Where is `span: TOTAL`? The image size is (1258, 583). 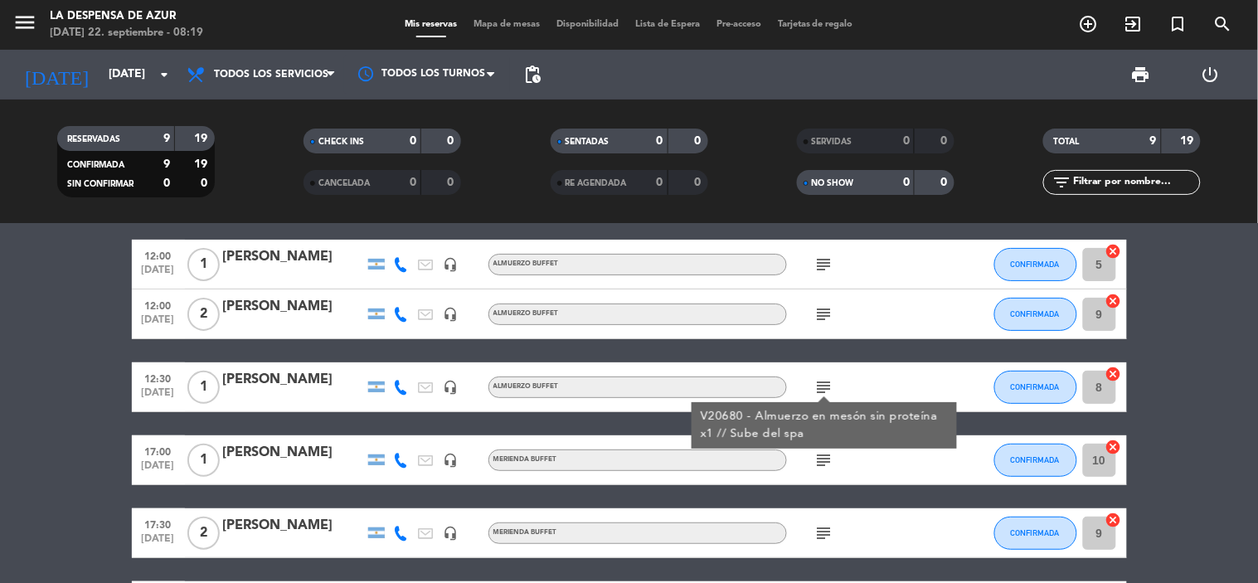
span: TOTAL is located at coordinates (1066, 142).